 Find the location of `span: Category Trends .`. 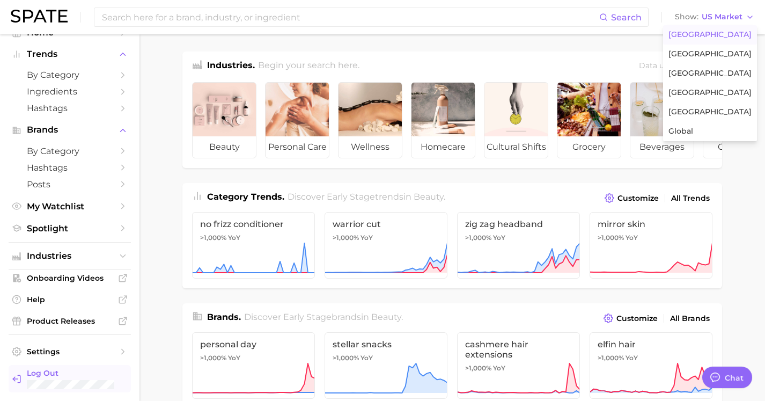

span: Category Trends . is located at coordinates (246, 196).